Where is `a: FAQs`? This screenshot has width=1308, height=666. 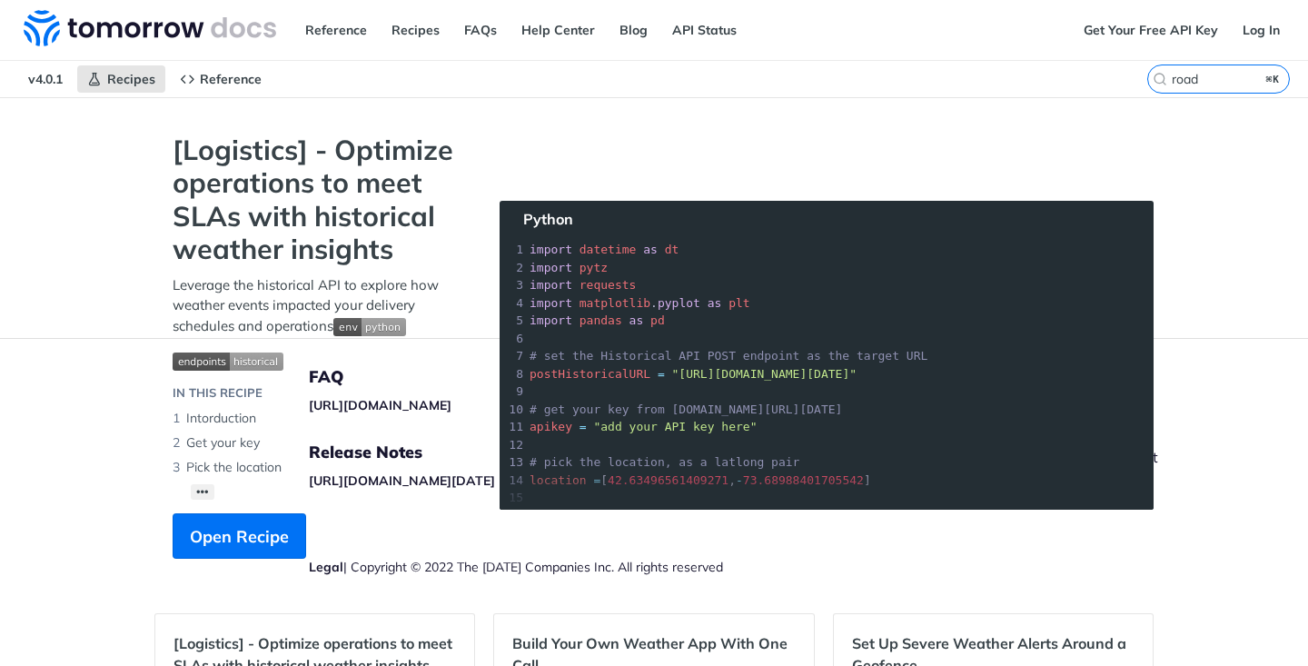
a: FAQs is located at coordinates (480, 30).